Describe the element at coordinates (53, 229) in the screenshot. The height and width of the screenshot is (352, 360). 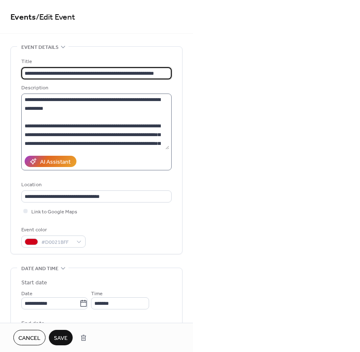
I see `div: Event color` at that location.